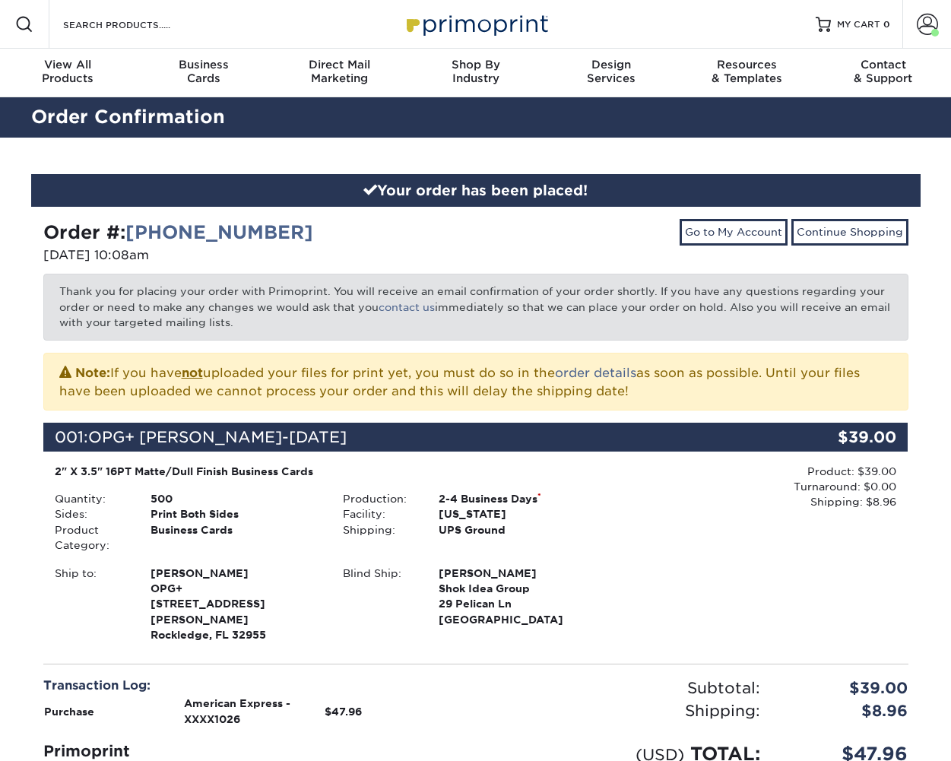 The width and height of the screenshot is (951, 761). Describe the element at coordinates (379, 597) in the screenshot. I see `div: Blind Ship:` at that location.